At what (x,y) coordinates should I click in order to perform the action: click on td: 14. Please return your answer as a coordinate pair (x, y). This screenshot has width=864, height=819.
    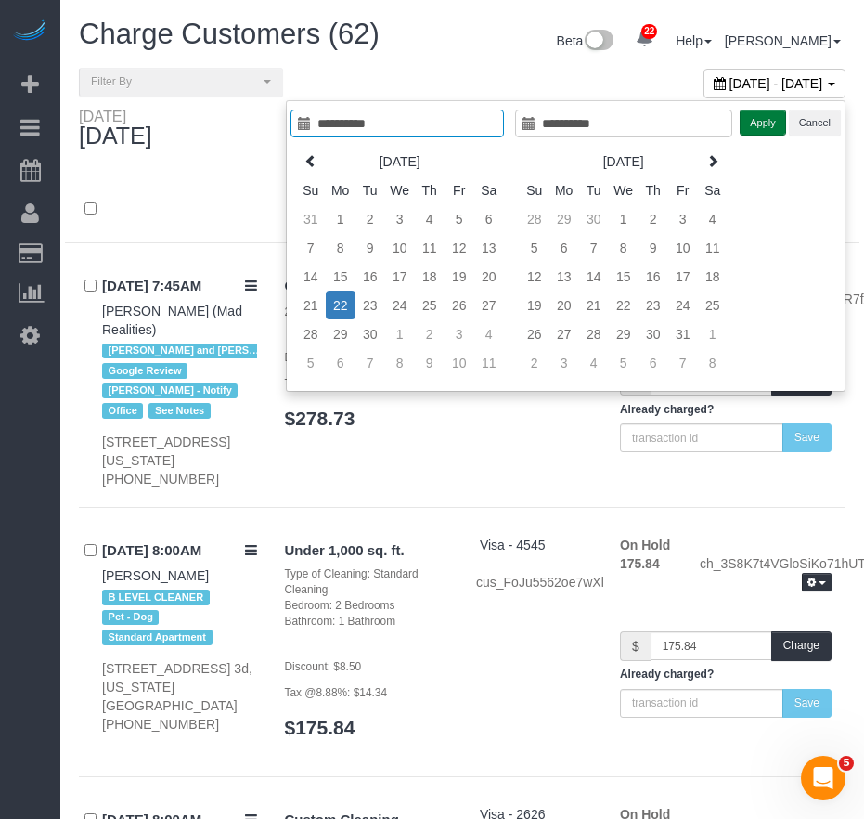
    Looking at the image, I should click on (594, 276).